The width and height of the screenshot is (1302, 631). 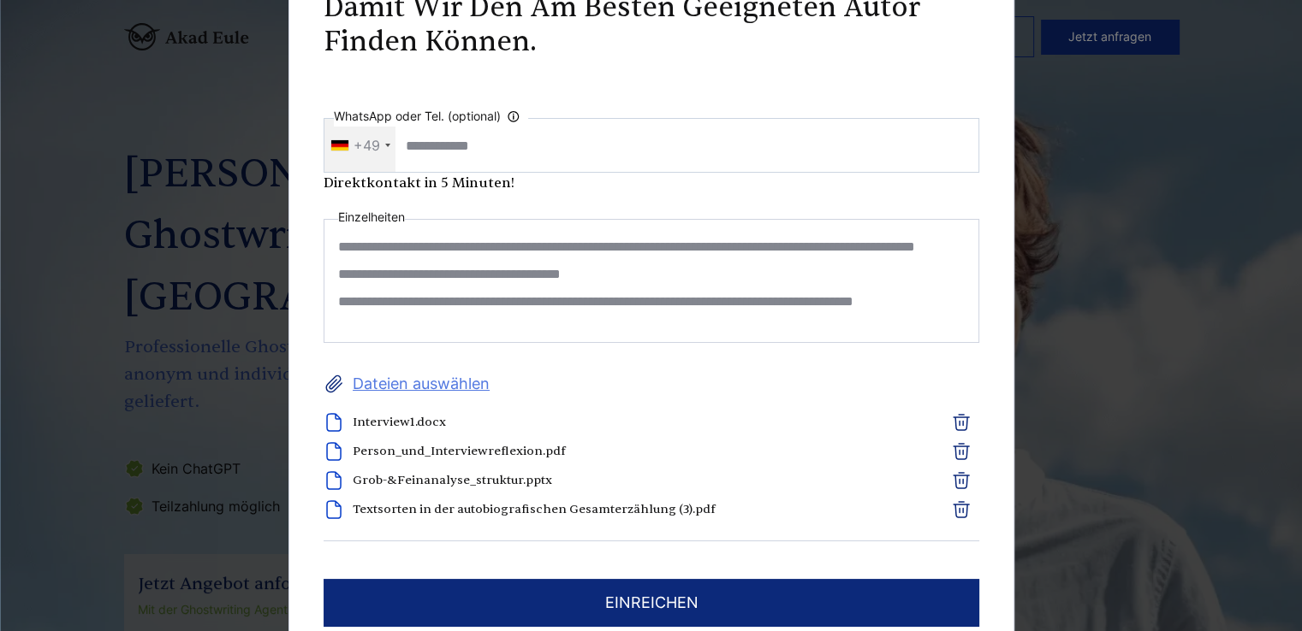 I want to click on div: Telephone country code, so click(x=359, y=145).